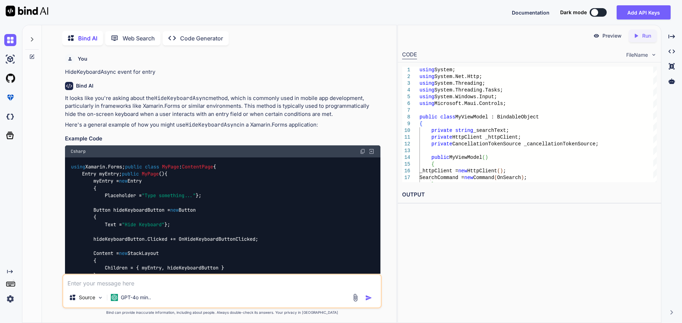  I want to click on img: darkCloudIdeIcon, so click(10, 117).